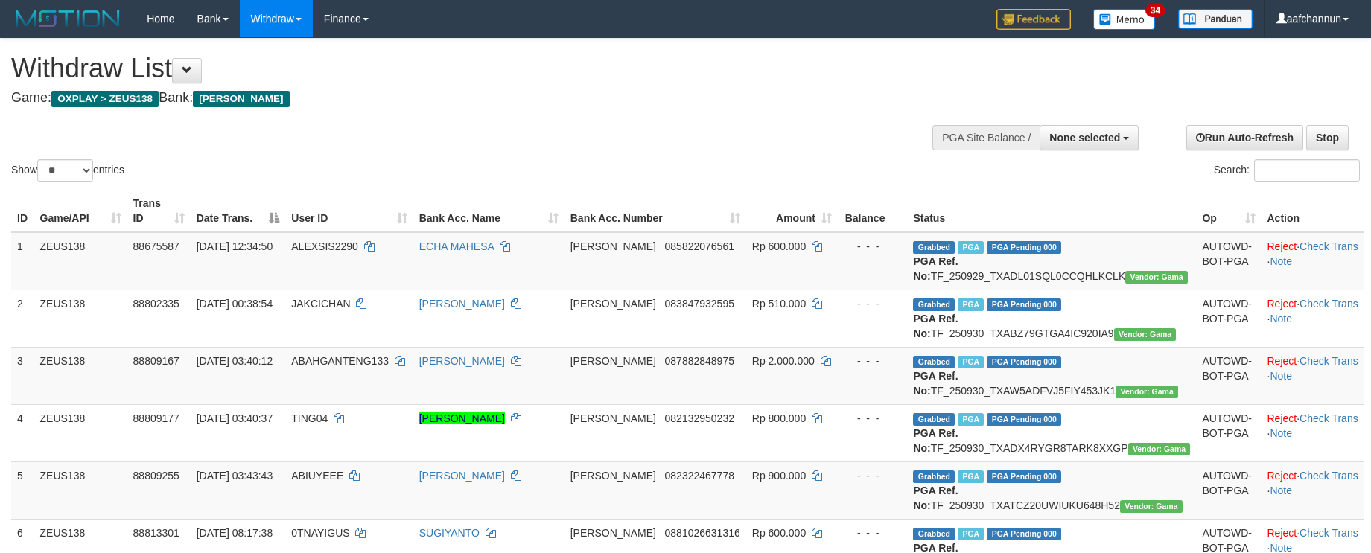  I want to click on div: PGA Site Balance /, so click(986, 138).